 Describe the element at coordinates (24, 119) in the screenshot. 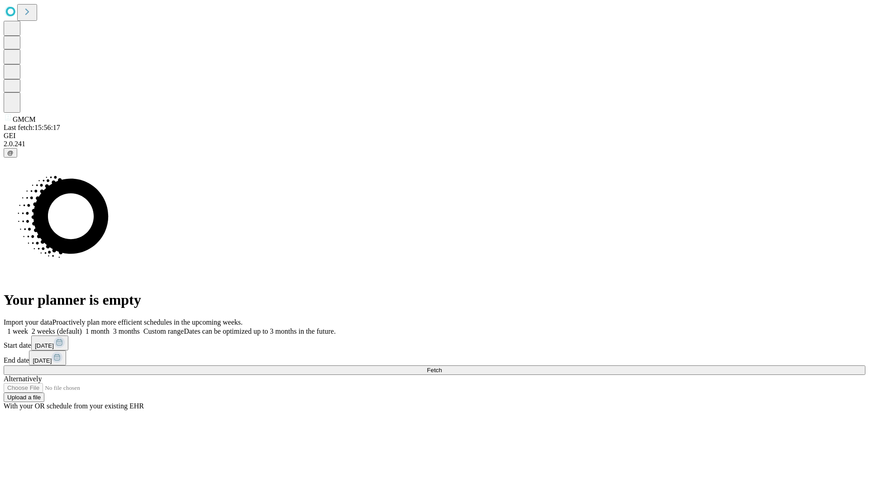

I see `span: GMCM` at that location.